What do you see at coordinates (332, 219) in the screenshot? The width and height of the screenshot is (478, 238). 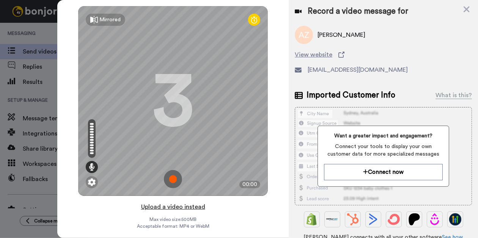 I see `img: Ontraport` at bounding box center [332, 219].